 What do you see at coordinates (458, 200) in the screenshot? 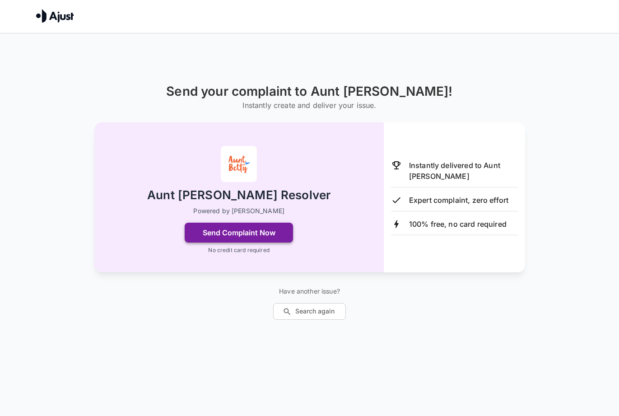
I see `p: Expert complaint, zero effort` at bounding box center [458, 200].